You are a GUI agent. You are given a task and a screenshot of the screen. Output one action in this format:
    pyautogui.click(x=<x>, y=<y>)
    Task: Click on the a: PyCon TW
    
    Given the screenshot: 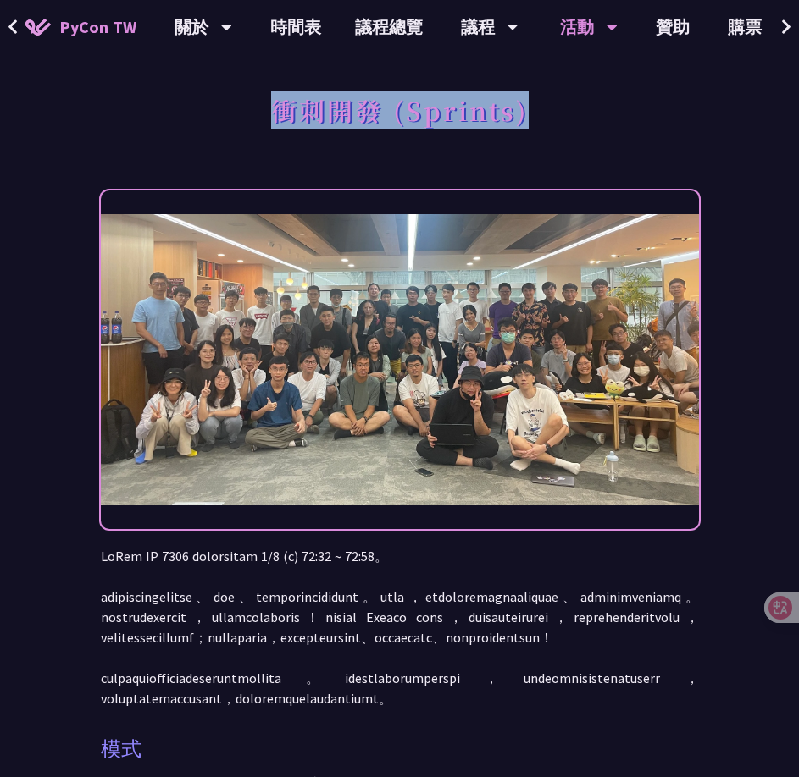 What is the action you would take?
    pyautogui.click(x=80, y=27)
    